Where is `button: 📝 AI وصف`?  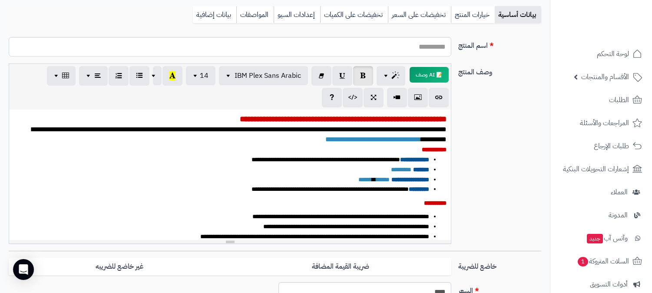
button: 📝 AI وصف is located at coordinates (429, 75).